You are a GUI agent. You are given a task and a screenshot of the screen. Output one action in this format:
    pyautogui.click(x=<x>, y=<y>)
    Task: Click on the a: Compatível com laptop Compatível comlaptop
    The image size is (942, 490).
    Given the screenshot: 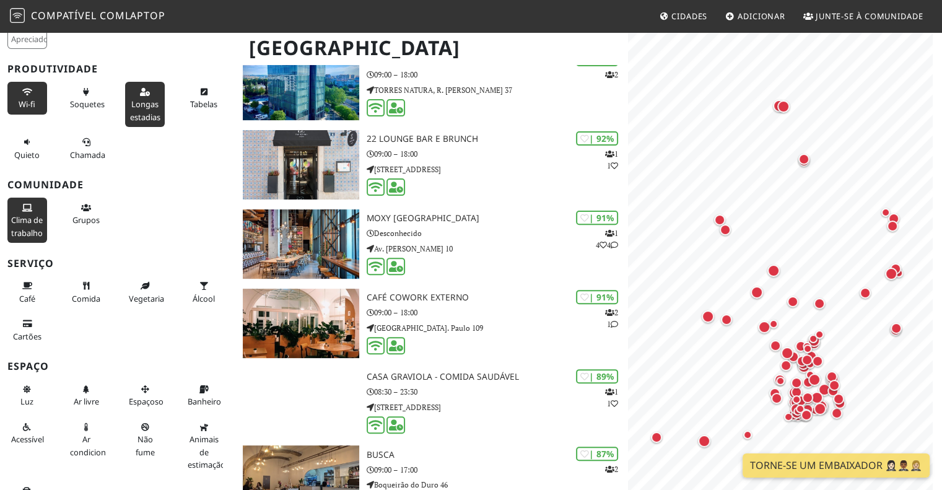 What is the action you would take?
    pyautogui.click(x=89, y=16)
    